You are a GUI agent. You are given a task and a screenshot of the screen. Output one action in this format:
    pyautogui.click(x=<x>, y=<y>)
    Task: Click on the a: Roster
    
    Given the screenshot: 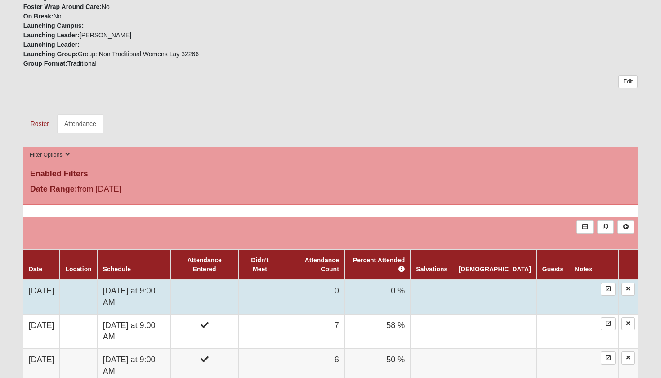 What is the action you would take?
    pyautogui.click(x=40, y=124)
    